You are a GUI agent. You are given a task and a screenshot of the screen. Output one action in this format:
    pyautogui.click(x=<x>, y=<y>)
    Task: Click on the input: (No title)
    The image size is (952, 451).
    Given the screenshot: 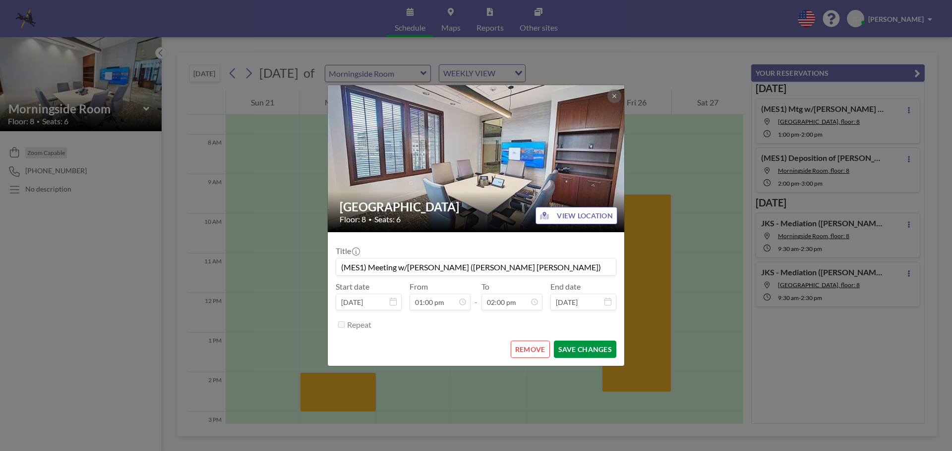 What is the action you would take?
    pyautogui.click(x=476, y=267)
    